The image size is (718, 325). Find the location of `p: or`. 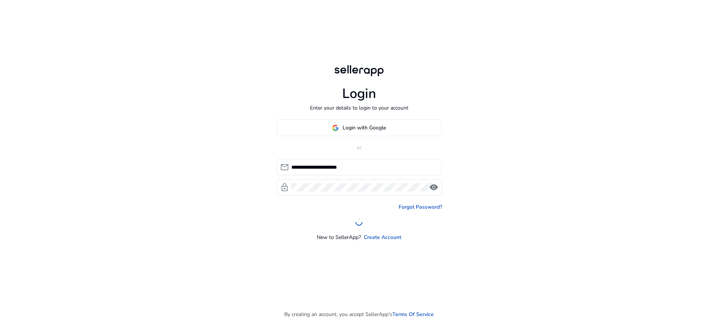

p: or is located at coordinates (359, 147).